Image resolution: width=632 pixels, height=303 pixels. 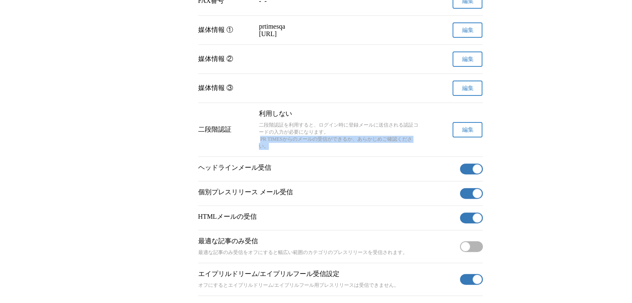 What do you see at coordinates (327, 241) in the screenshot?
I see `p: 最適な記事のみ受信` at bounding box center [327, 241].